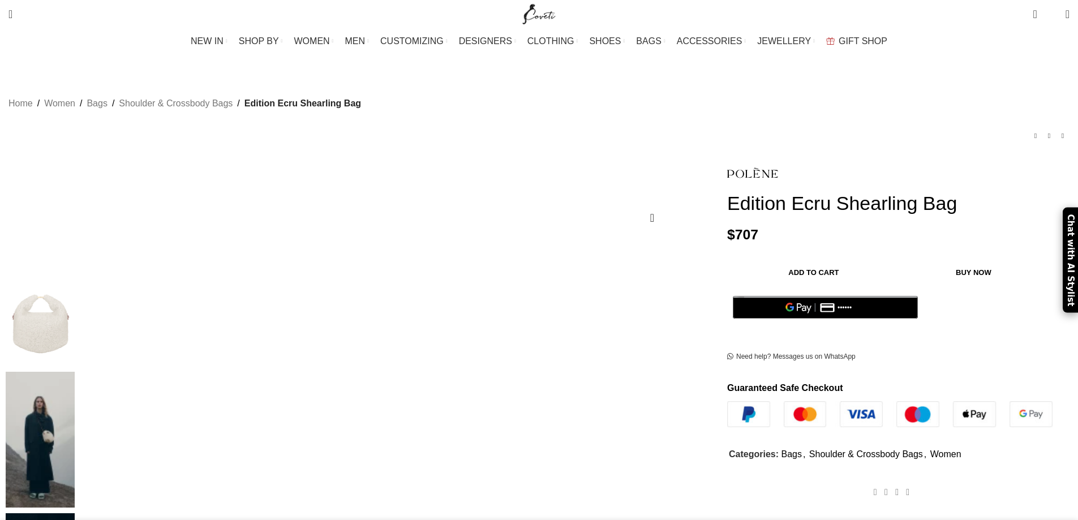 The image size is (1078, 520). What do you see at coordinates (974, 273) in the screenshot?
I see `button: Buy now` at bounding box center [974, 273].